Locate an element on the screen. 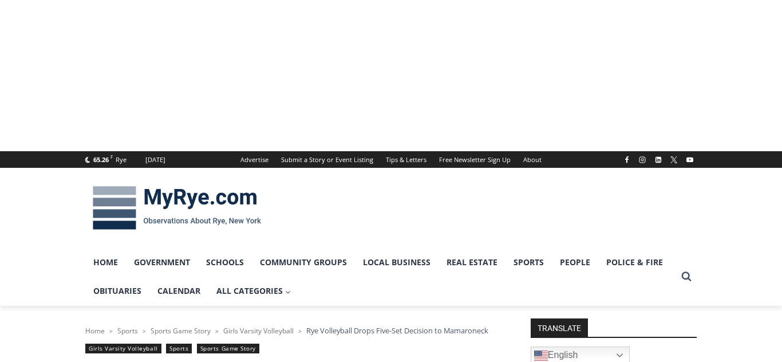 Image resolution: width=782 pixels, height=362 pixels. a: Tips & Letters is located at coordinates (406, 159).